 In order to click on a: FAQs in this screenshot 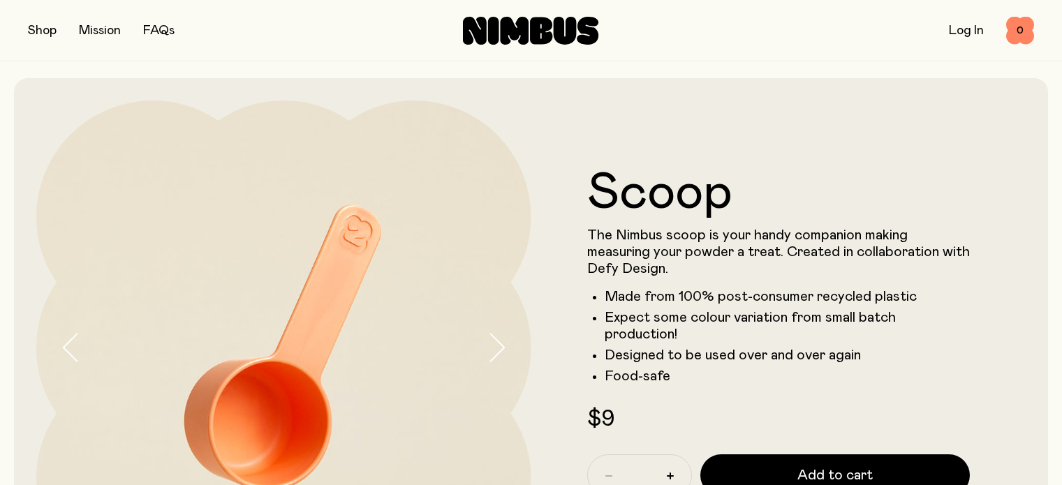, I will do `click(158, 31)`.